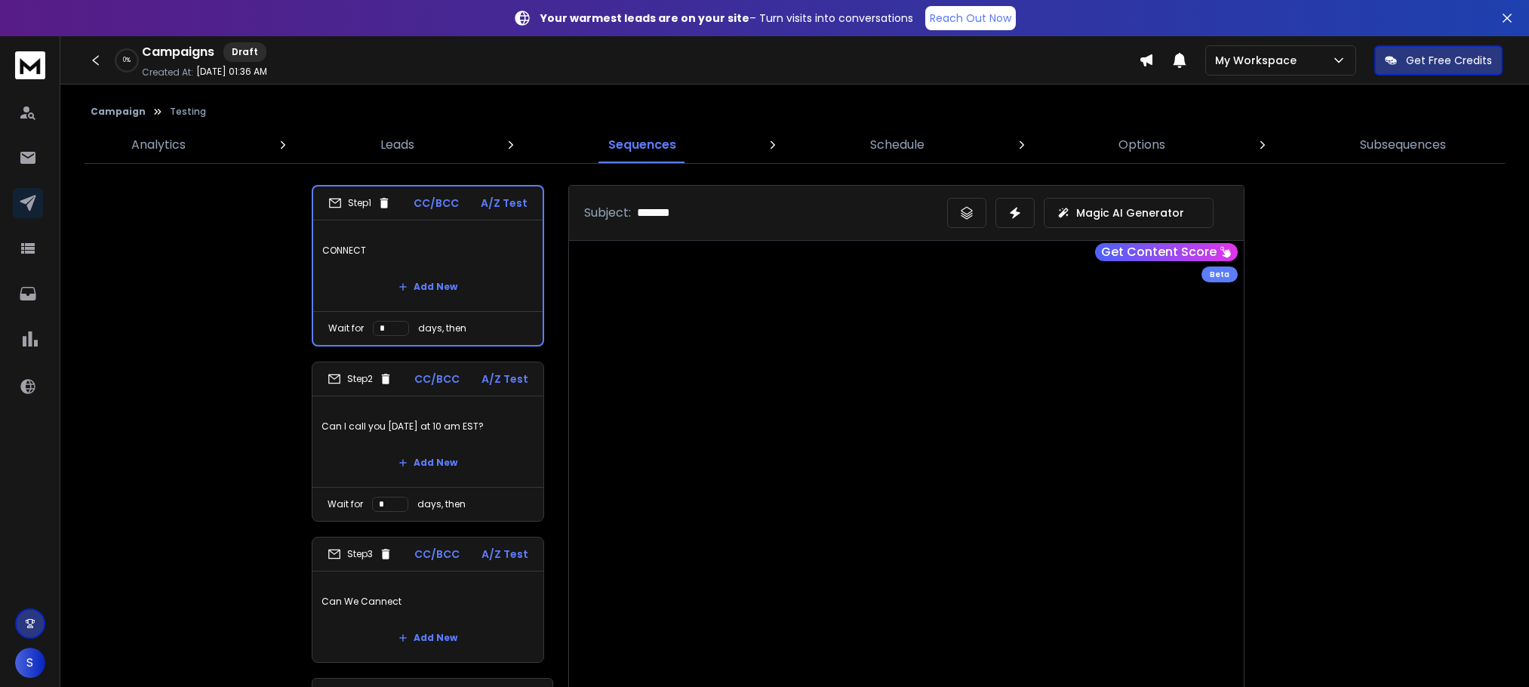 The width and height of the screenshot is (1529, 687). Describe the element at coordinates (1130, 213) in the screenshot. I see `p: Magic AI Generator` at that location.